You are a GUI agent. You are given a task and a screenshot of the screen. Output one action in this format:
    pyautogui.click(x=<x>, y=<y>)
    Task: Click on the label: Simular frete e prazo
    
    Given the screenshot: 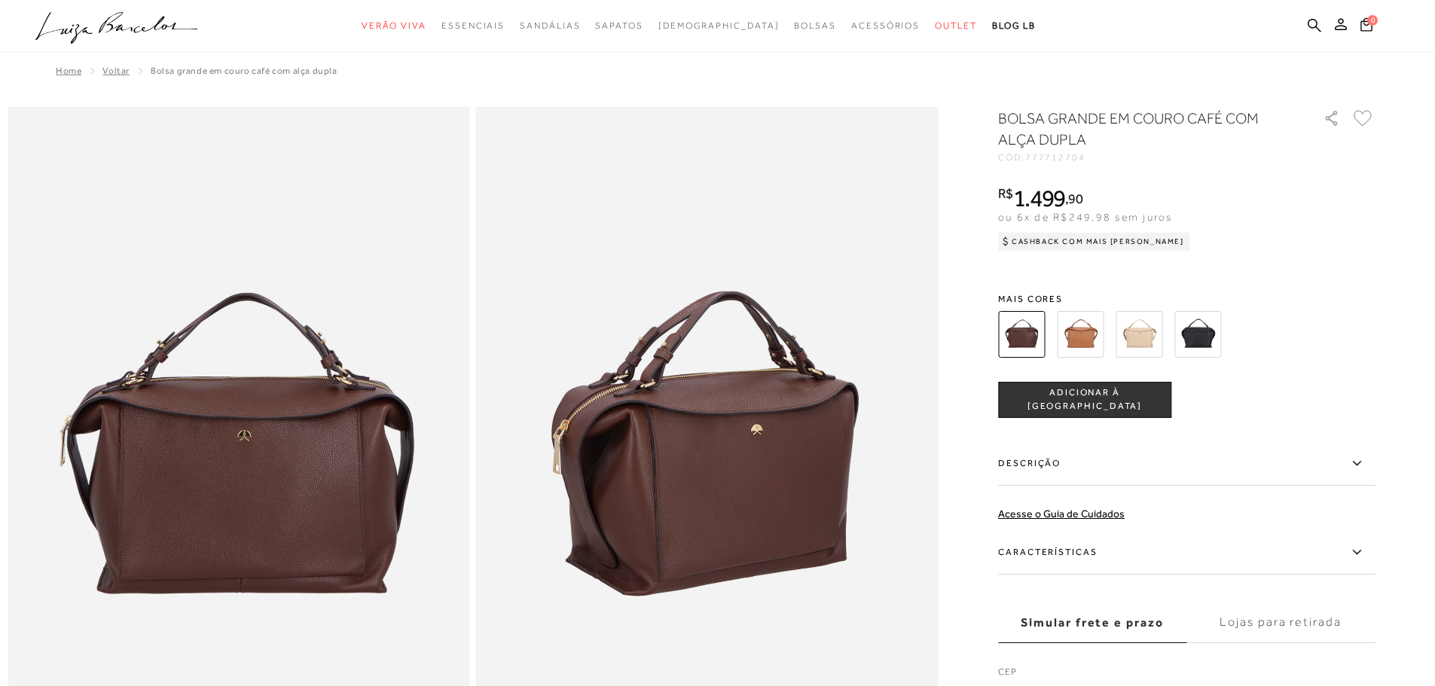 What is the action you would take?
    pyautogui.click(x=1092, y=623)
    